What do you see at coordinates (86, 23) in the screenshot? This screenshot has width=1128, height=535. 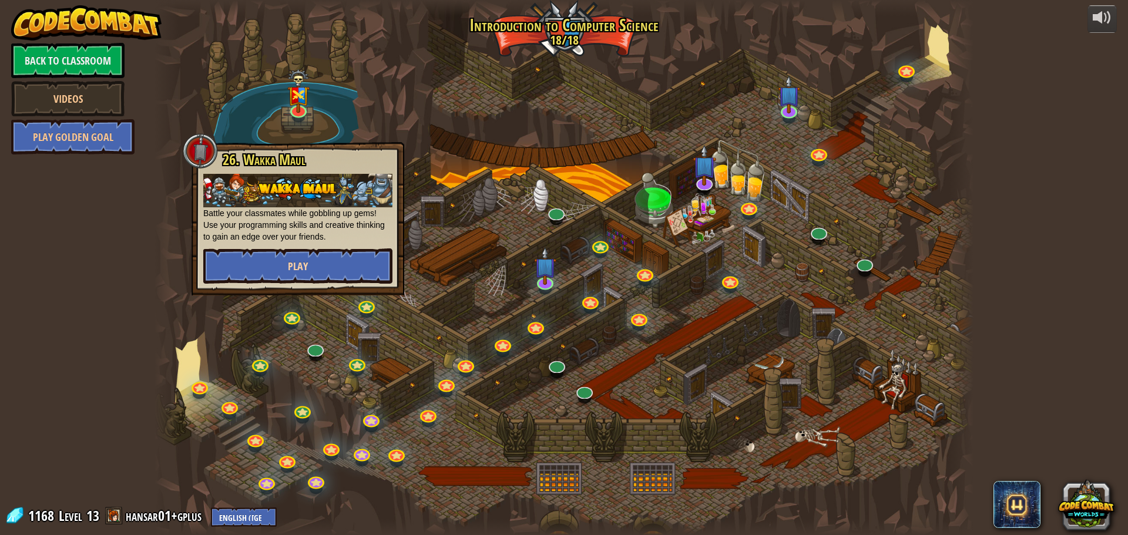 I see `img: CodeCombat - Learn how to code by playing a game` at bounding box center [86, 23].